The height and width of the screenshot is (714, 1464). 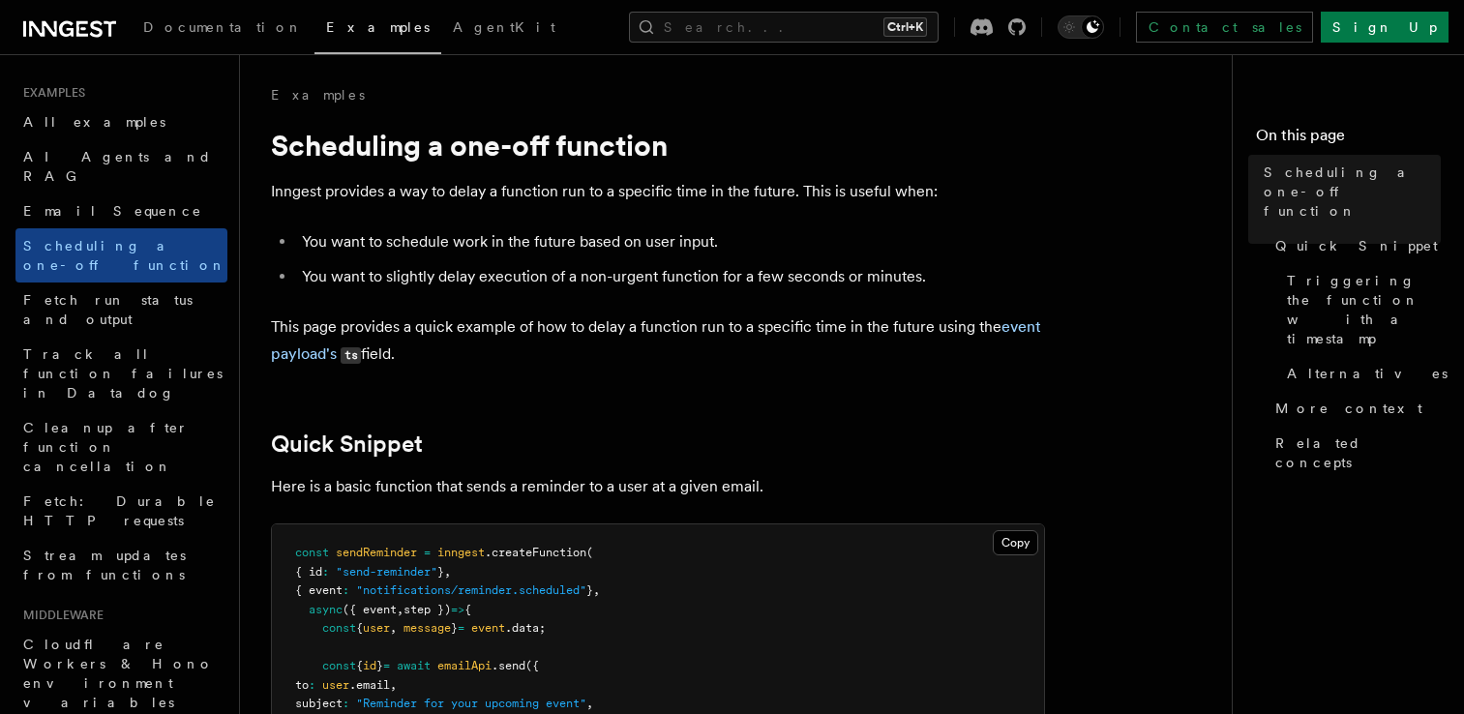 I want to click on span: "Reminder for your upcoming event", so click(x=471, y=703).